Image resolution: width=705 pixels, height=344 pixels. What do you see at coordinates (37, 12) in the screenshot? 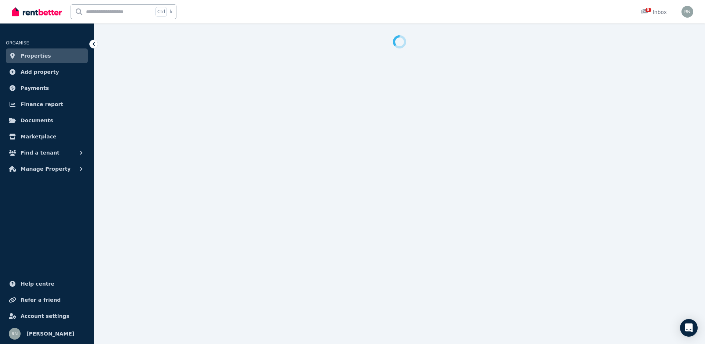
I see `img: RentBetter` at bounding box center [37, 12].